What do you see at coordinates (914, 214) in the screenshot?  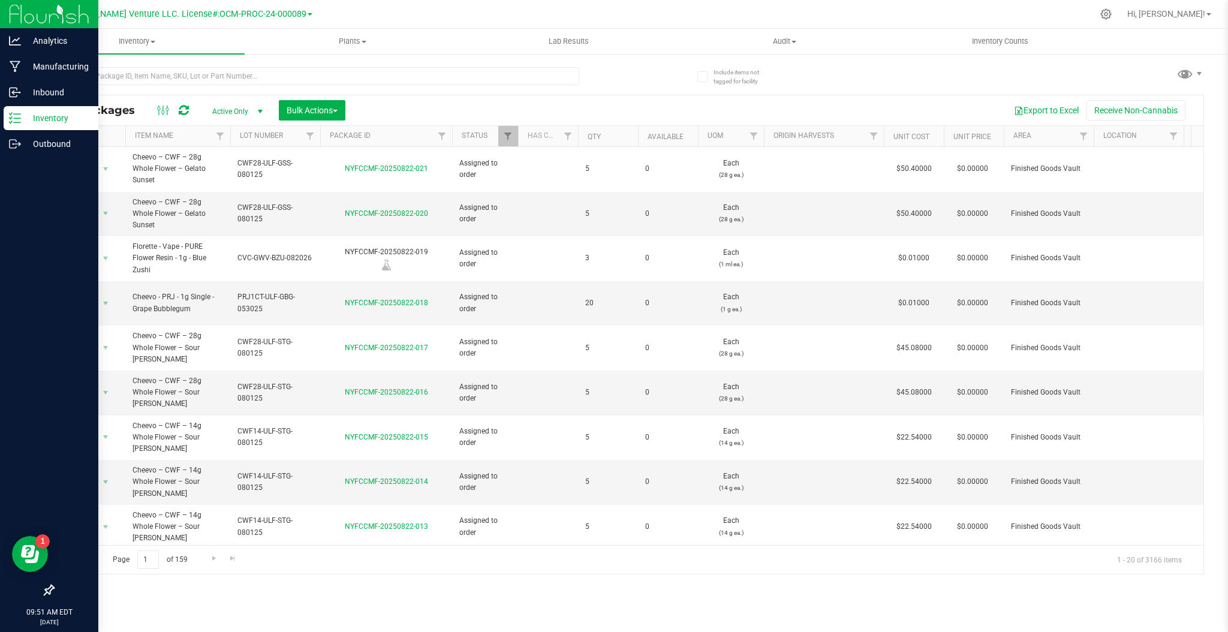 I see `td: $50.40000` at bounding box center [914, 214].